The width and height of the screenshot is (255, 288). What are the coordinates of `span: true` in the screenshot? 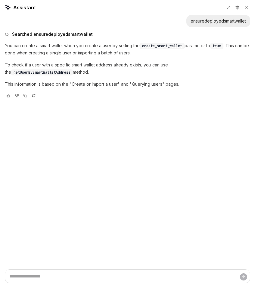 It's located at (217, 46).